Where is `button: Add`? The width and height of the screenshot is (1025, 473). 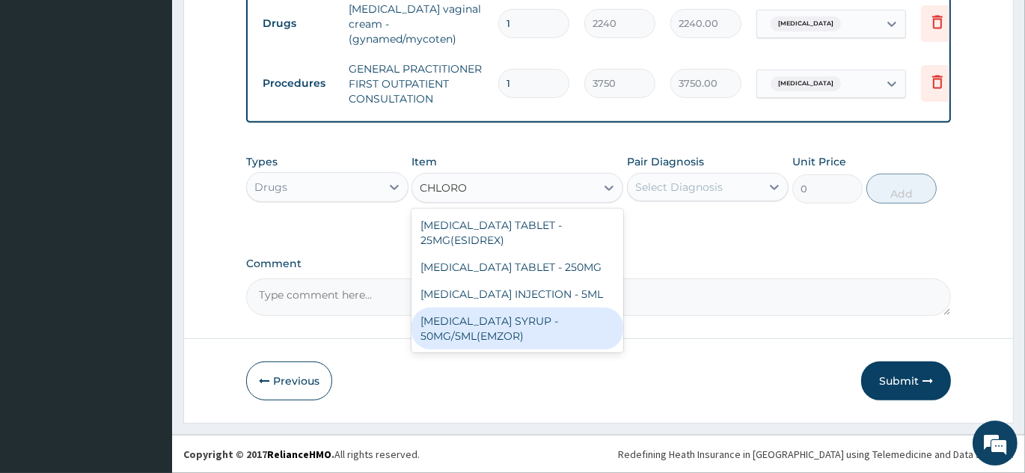 button: Add is located at coordinates (902, 189).